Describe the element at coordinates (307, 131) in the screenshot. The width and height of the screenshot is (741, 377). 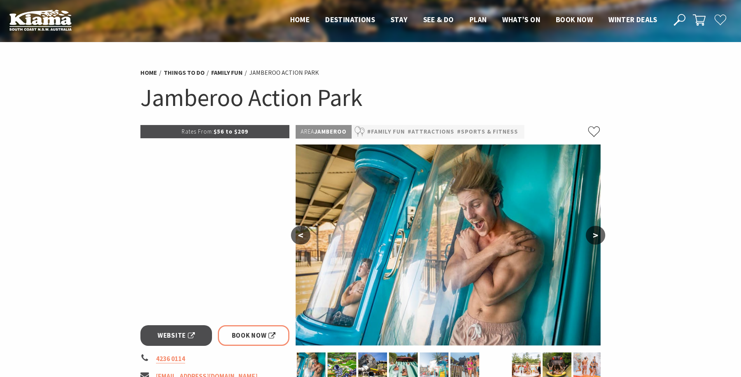
I see `span: Area` at that location.